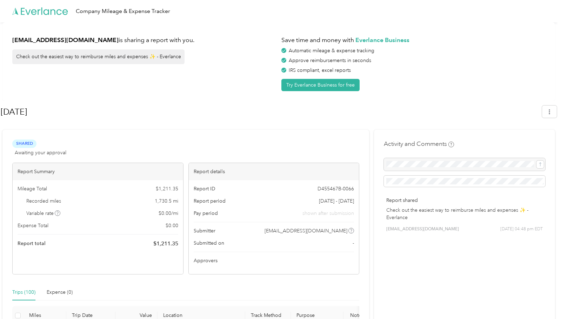  What do you see at coordinates (319, 70) in the screenshot?
I see `span: IRS compliant, excel reports` at bounding box center [319, 70].